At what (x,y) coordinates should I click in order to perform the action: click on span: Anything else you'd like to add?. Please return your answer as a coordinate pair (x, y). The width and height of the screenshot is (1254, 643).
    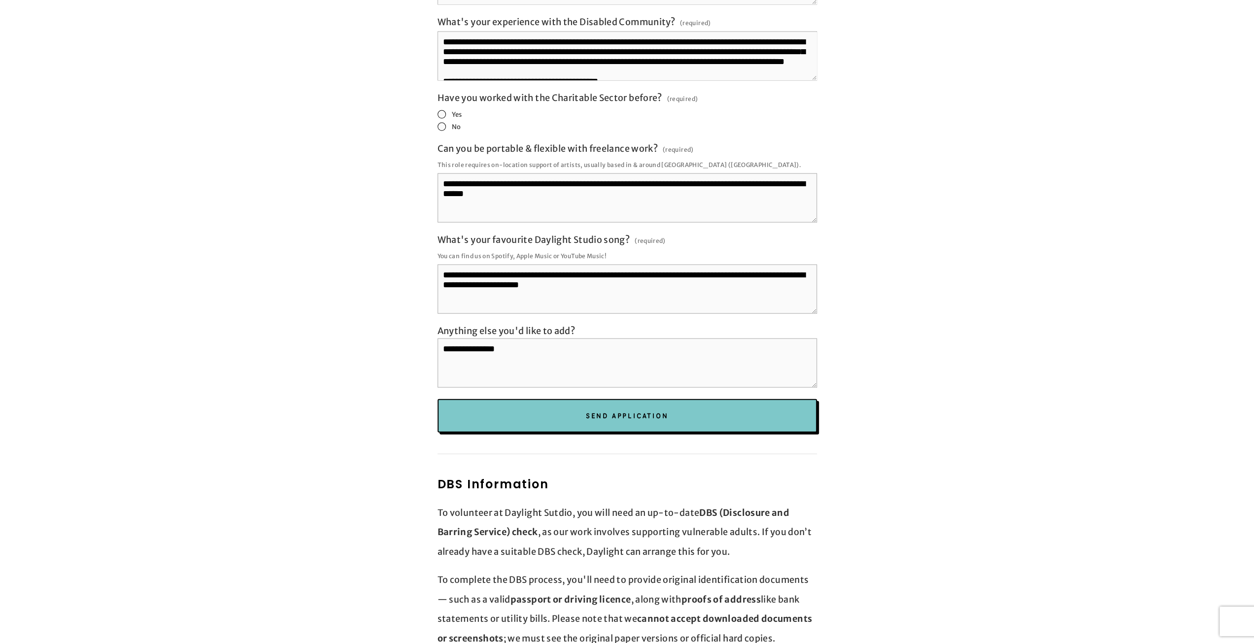
    Looking at the image, I should click on (507, 331).